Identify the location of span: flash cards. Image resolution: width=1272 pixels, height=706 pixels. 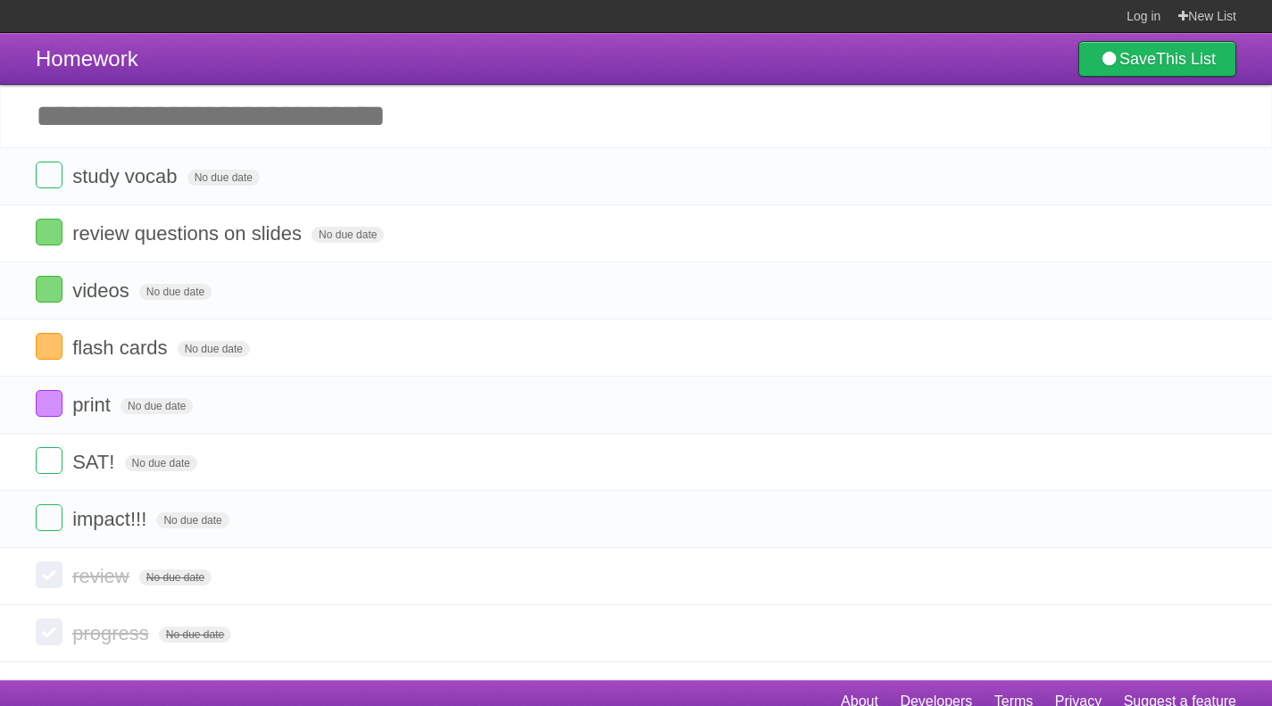
(121, 347).